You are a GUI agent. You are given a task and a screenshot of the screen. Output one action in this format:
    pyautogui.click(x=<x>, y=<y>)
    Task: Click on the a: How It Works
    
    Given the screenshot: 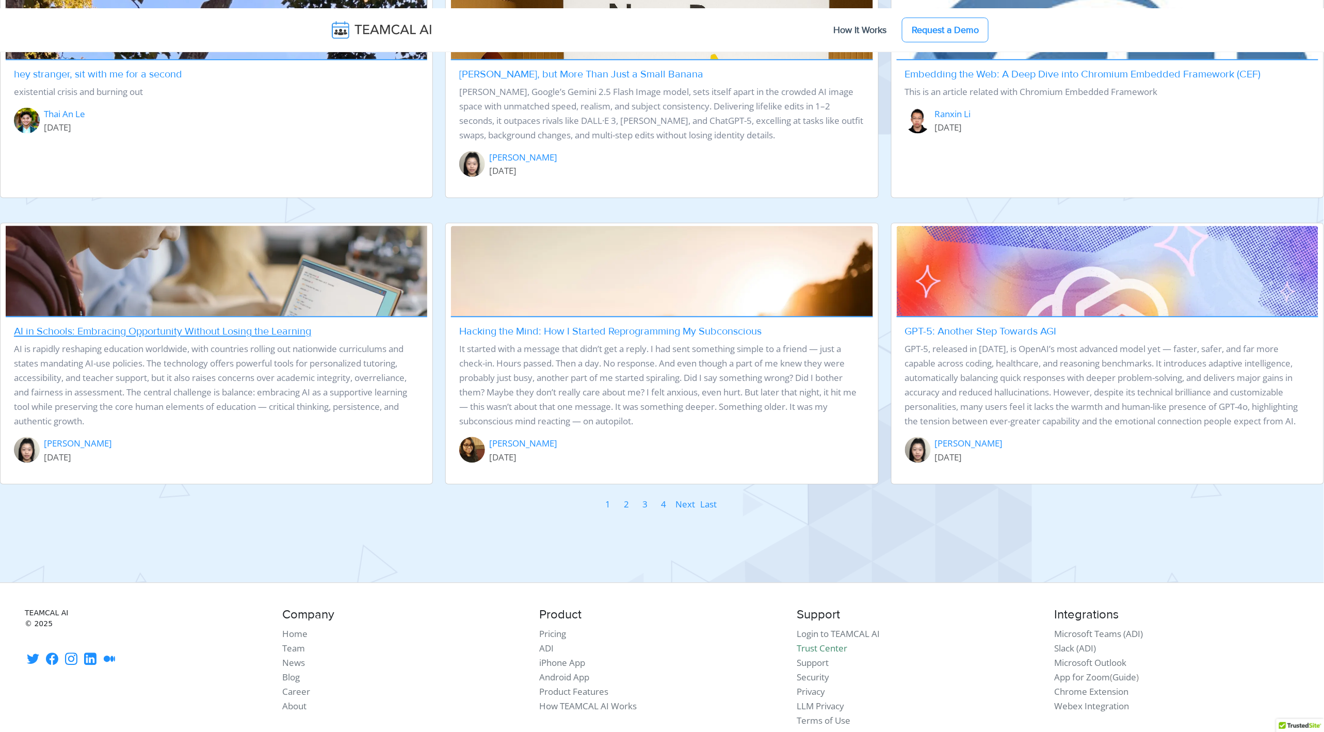 What is the action you would take?
    pyautogui.click(x=860, y=30)
    